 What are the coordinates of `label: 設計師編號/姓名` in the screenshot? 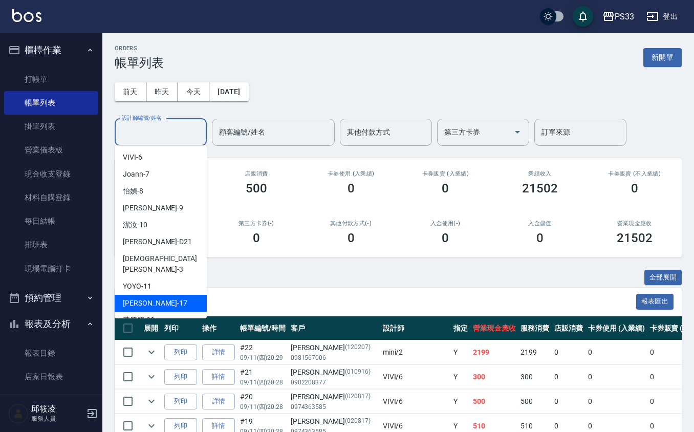 It's located at (142, 118).